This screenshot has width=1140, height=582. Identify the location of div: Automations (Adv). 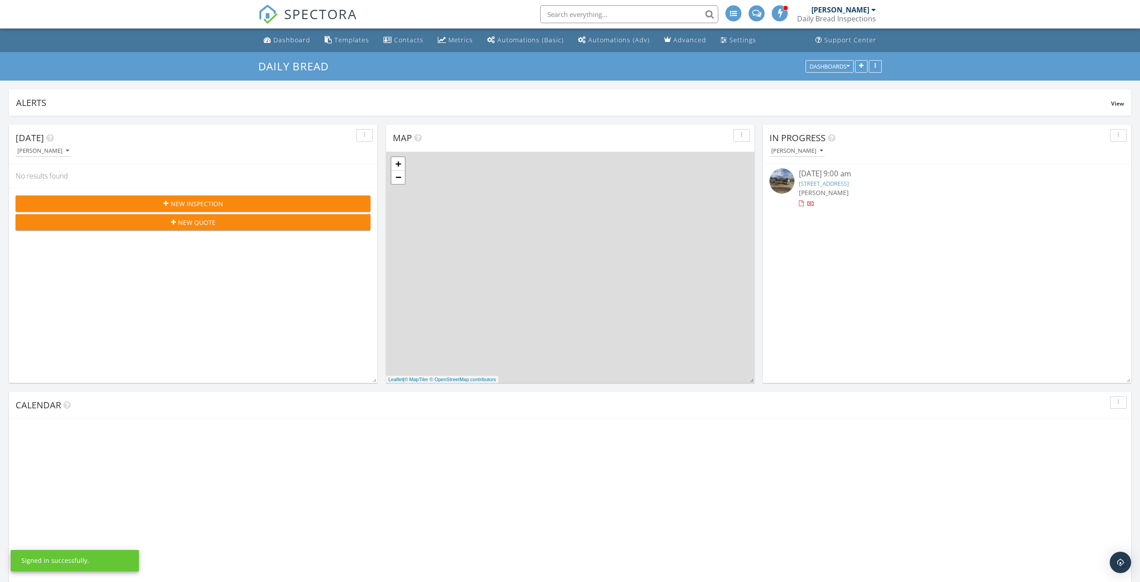
(619, 40).